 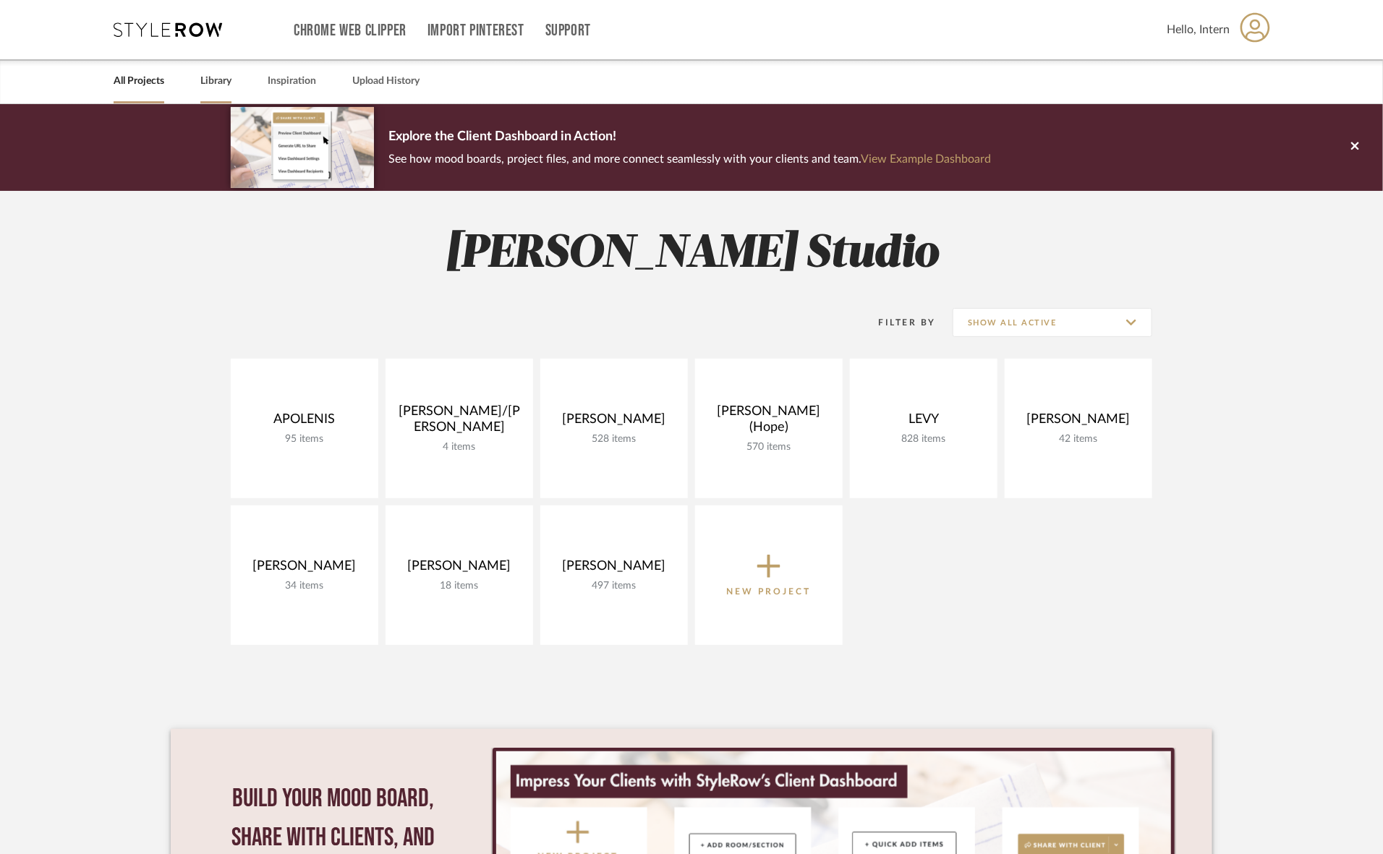 What do you see at coordinates (769, 575) in the screenshot?
I see `button: New Project` at bounding box center [769, 575].